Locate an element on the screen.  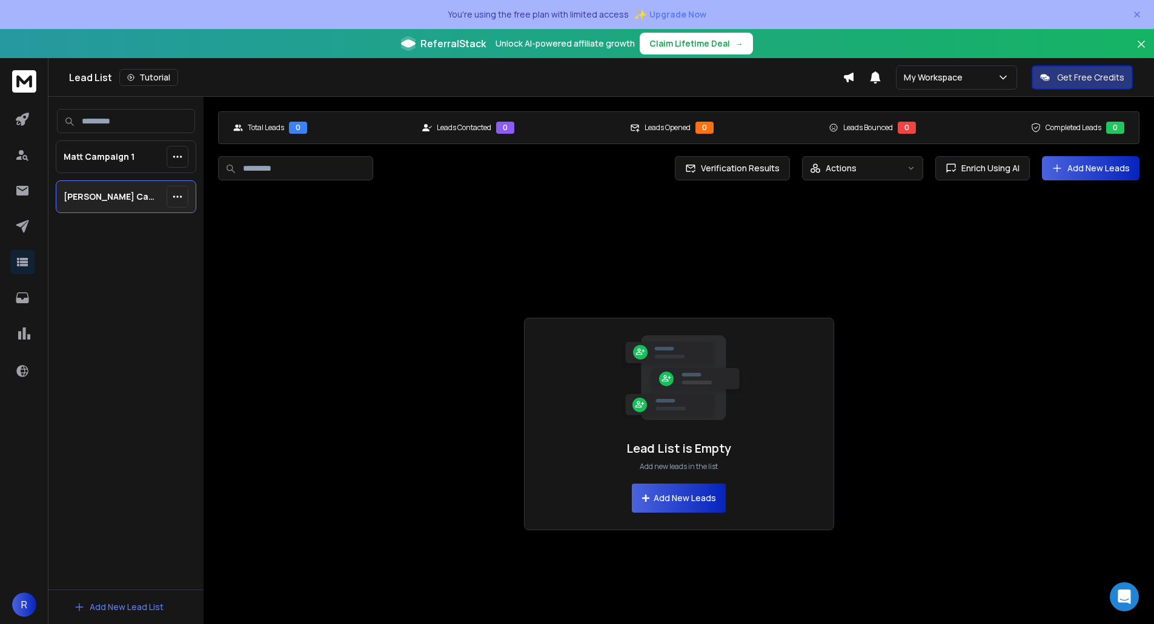
span: Verification Results is located at coordinates (738, 168).